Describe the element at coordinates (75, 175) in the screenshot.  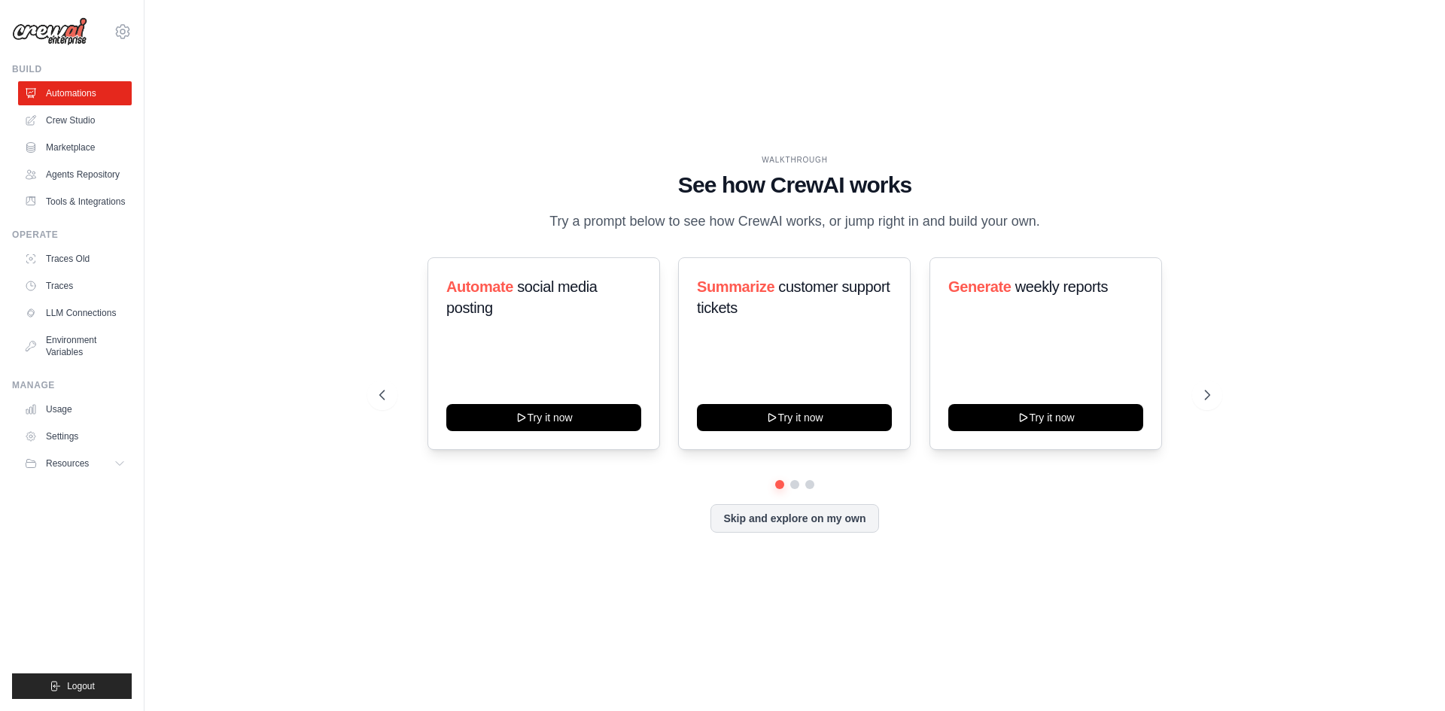
I see `a: Agents Repository` at that location.